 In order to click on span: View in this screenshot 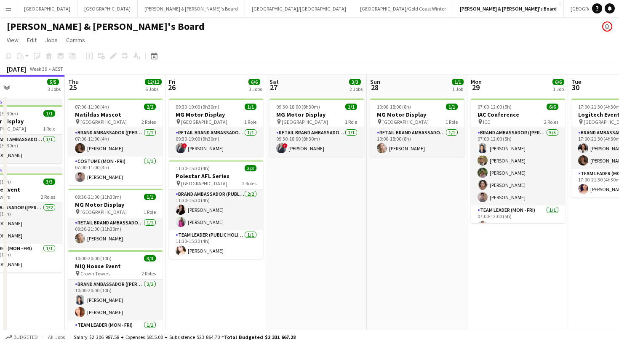, I will do `click(13, 40)`.